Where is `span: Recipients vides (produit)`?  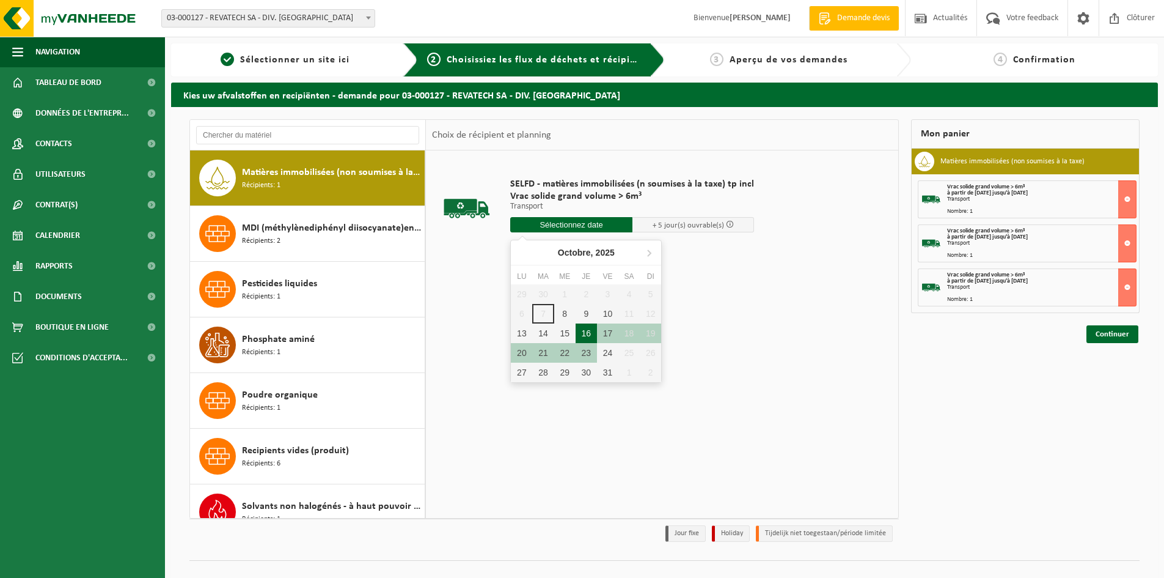 span: Recipients vides (produit) is located at coordinates (295, 451).